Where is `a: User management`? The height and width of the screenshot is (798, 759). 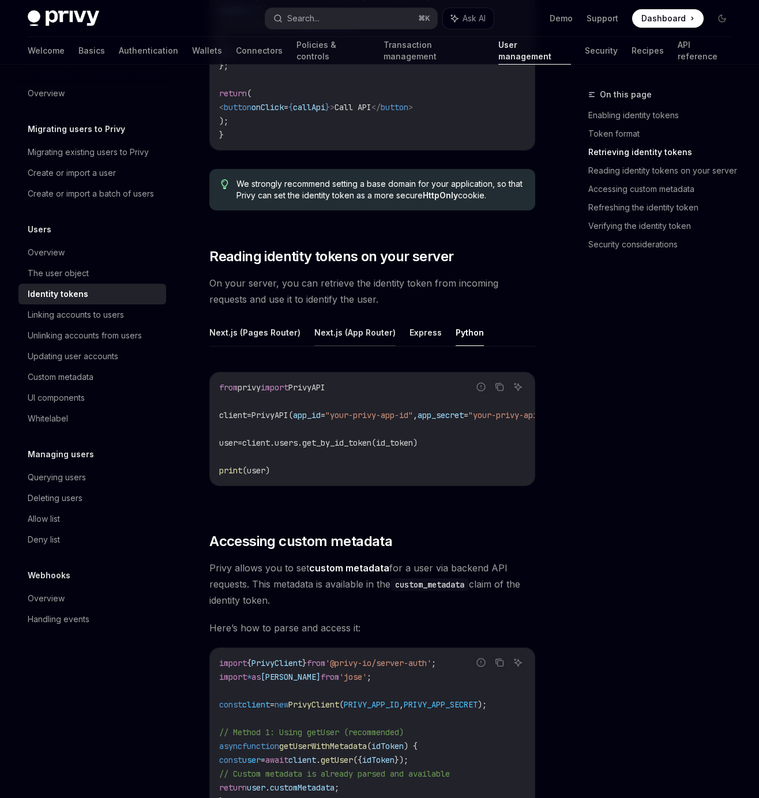 a: User management is located at coordinates (535, 51).